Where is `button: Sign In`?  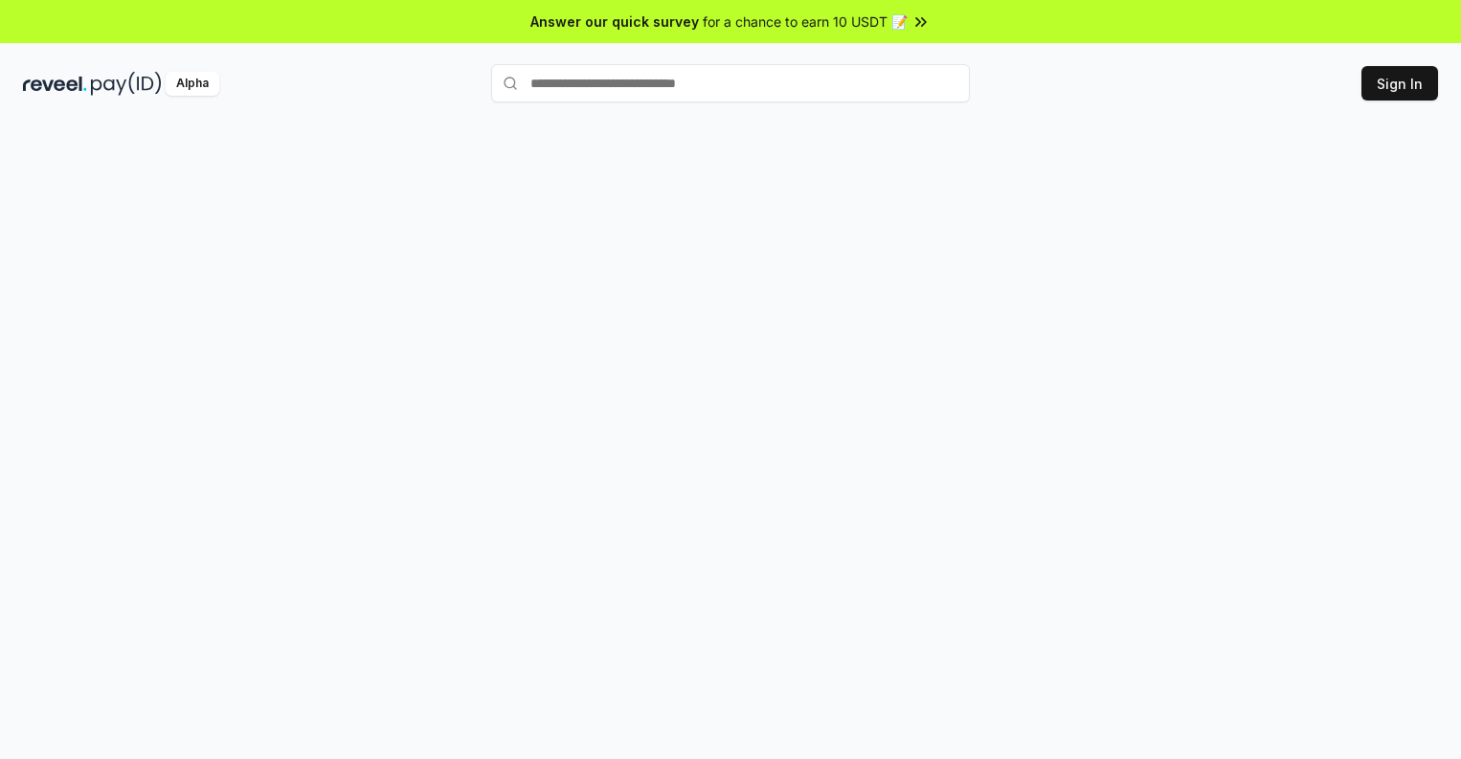 button: Sign In is located at coordinates (1400, 83).